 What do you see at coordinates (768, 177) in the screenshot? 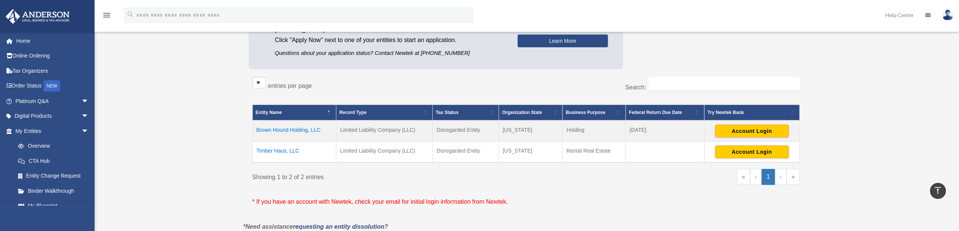
I see `a: 1` at bounding box center [768, 177].